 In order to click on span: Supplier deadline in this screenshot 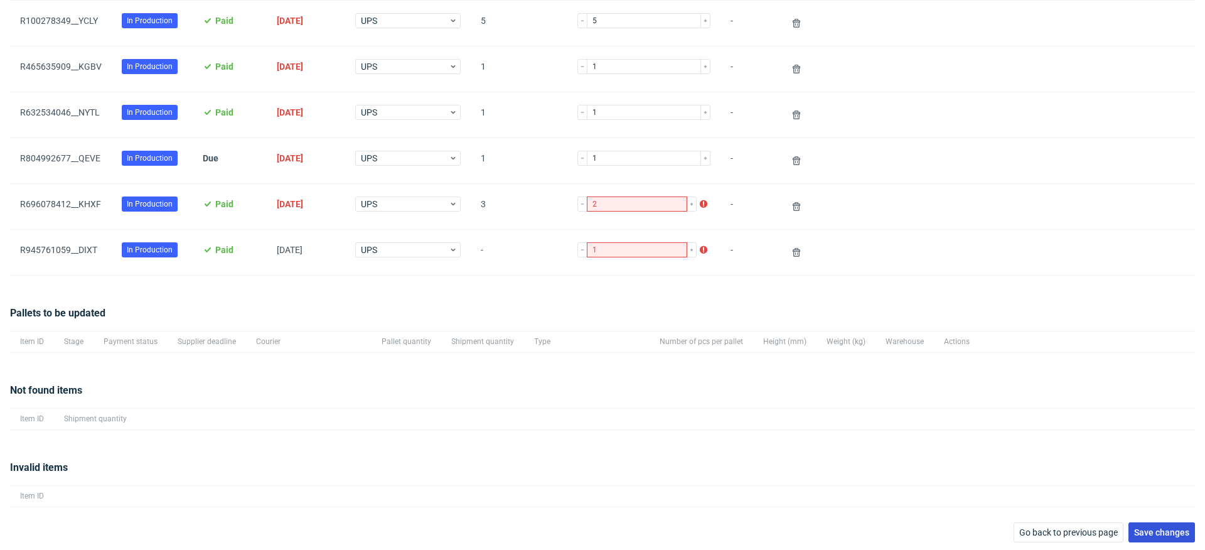, I will do `click(206, 341)`.